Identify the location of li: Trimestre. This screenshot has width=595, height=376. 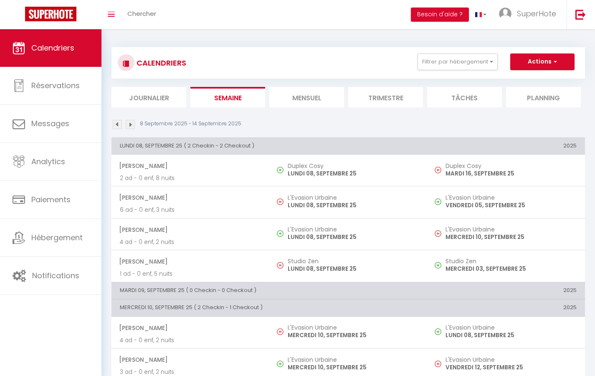
(386, 97).